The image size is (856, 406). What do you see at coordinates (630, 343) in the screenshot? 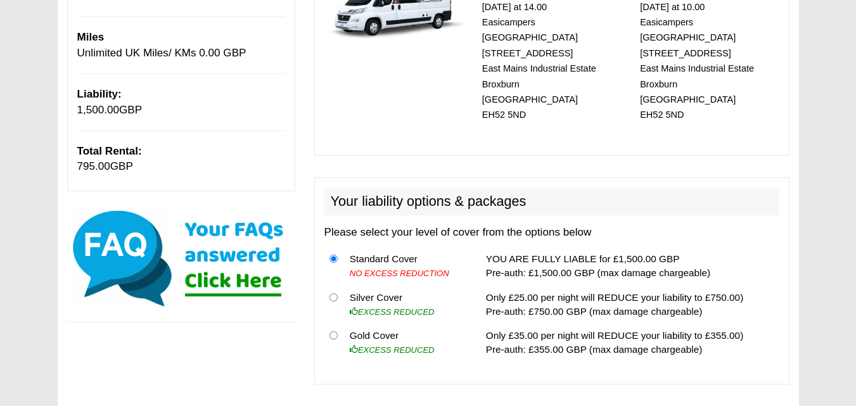
I see `td: Only £35.00 per night will REDUCE your liability to £355.00) Pre-auth: £355.00 GBP (max damage ch...` at bounding box center [630, 343].